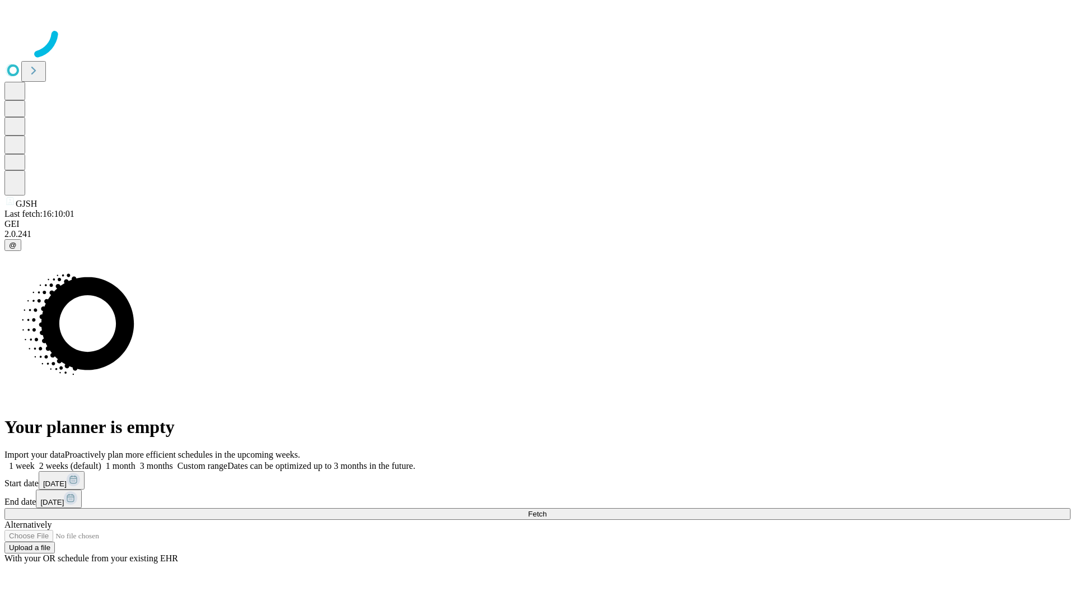 The image size is (1075, 605). Describe the element at coordinates (26, 203) in the screenshot. I see `span: GJSH` at that location.